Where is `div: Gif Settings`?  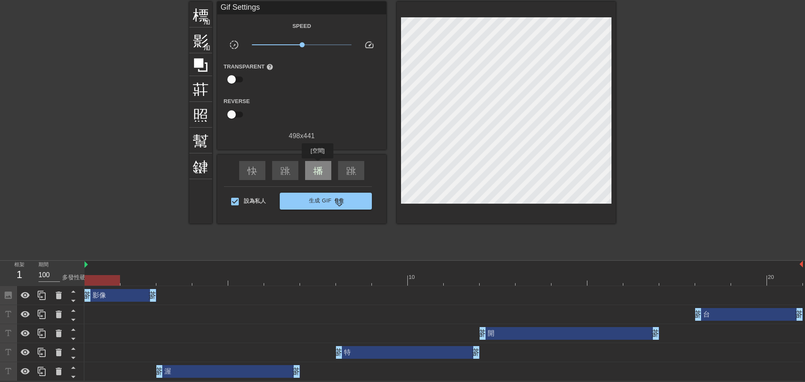
div: Gif Settings is located at coordinates (302, 8).